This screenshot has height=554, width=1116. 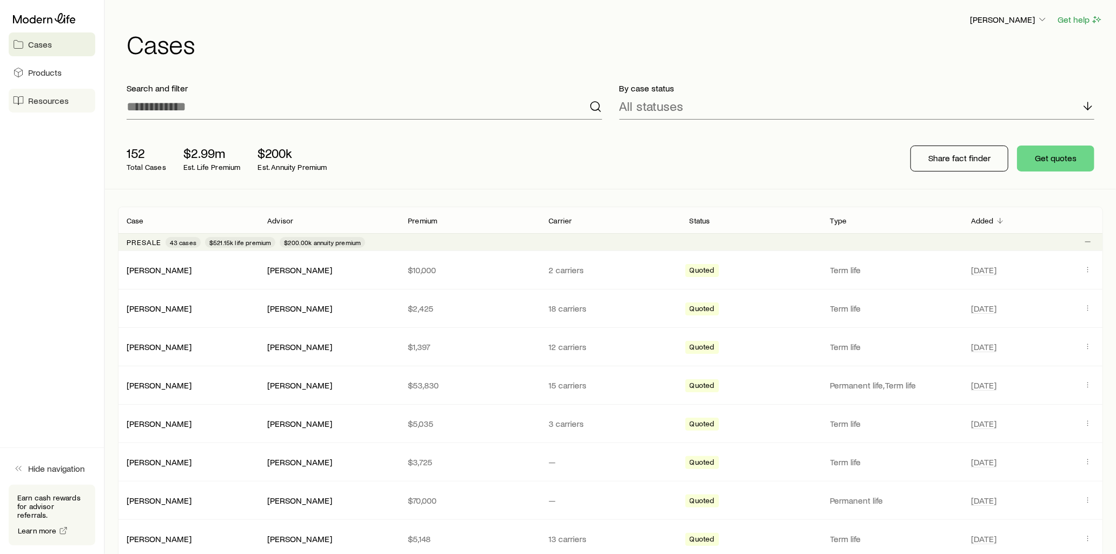 What do you see at coordinates (364, 88) in the screenshot?
I see `p: Search and filter` at bounding box center [364, 88].